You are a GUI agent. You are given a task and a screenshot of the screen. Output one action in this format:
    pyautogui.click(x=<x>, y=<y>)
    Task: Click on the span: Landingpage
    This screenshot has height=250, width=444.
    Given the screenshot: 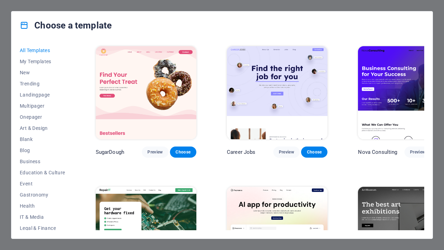 What is the action you would take?
    pyautogui.click(x=42, y=95)
    